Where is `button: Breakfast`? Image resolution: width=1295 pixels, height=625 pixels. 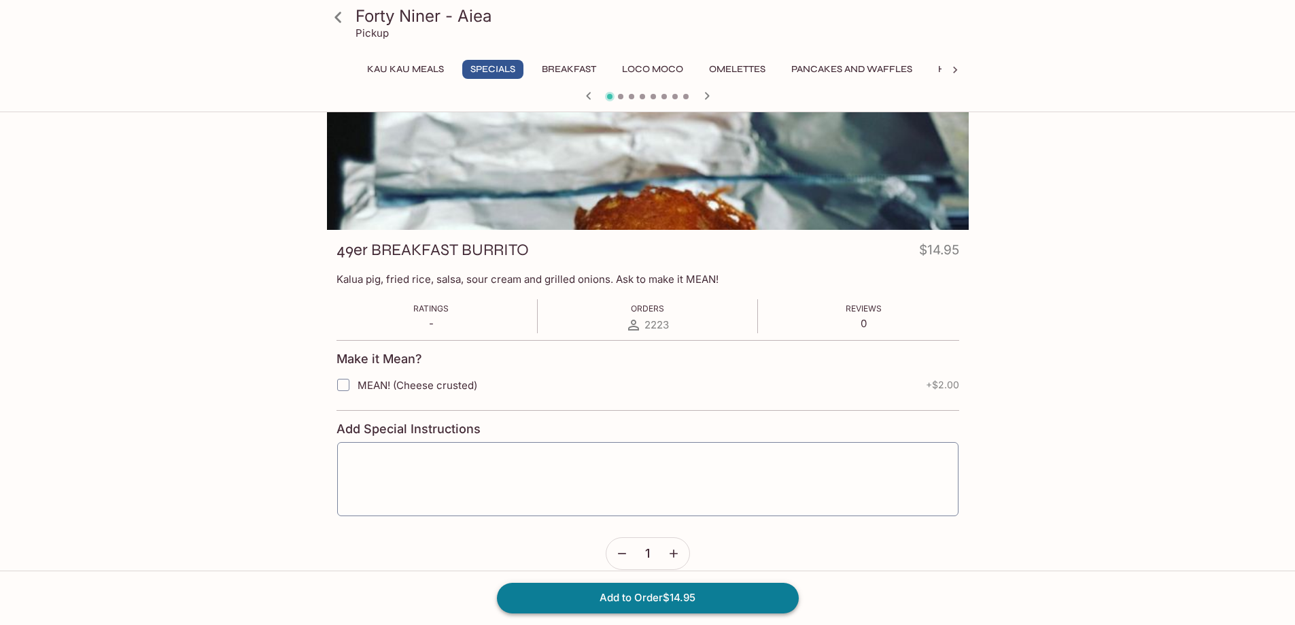 button: Breakfast is located at coordinates (569, 69).